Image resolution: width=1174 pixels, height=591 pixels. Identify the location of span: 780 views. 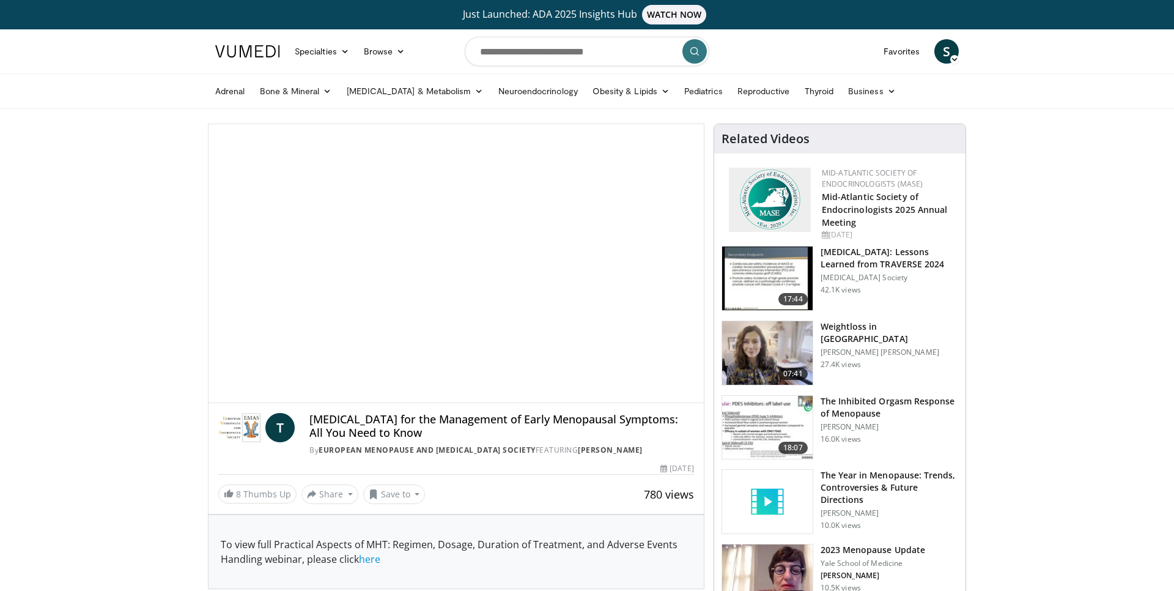
(669, 494).